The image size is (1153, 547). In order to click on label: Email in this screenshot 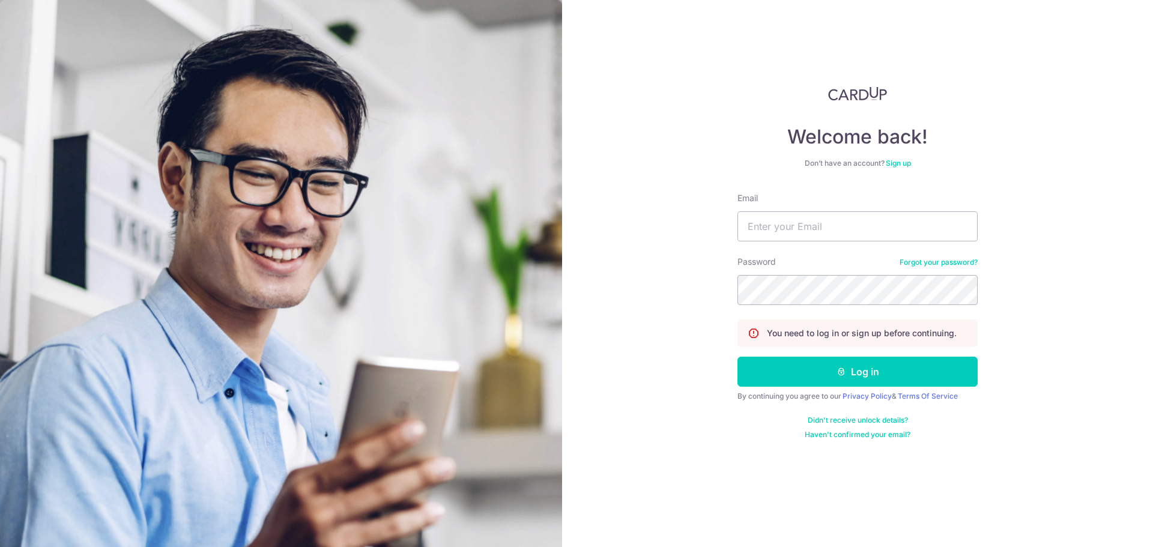, I will do `click(747, 198)`.